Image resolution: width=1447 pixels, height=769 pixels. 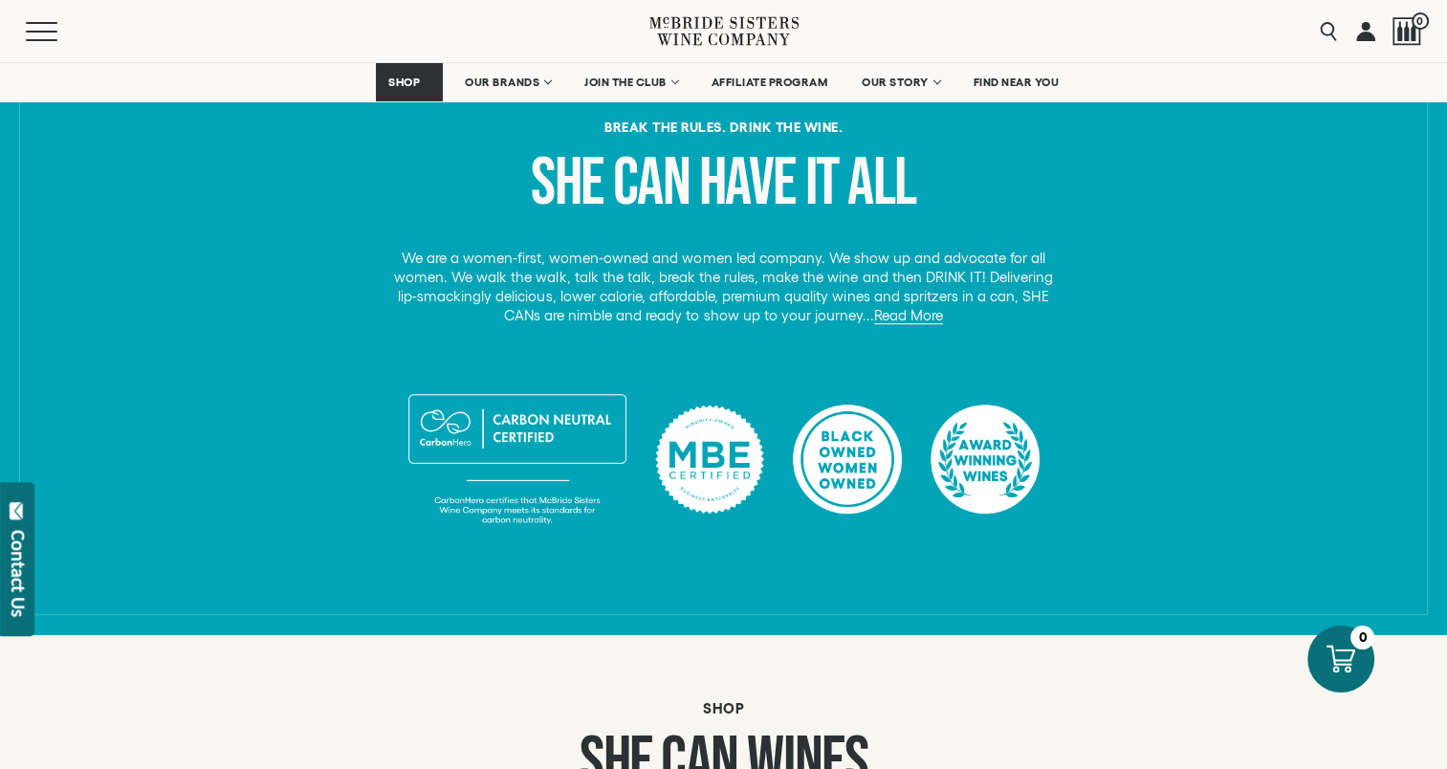 I want to click on span: OUR STORY, so click(x=895, y=82).